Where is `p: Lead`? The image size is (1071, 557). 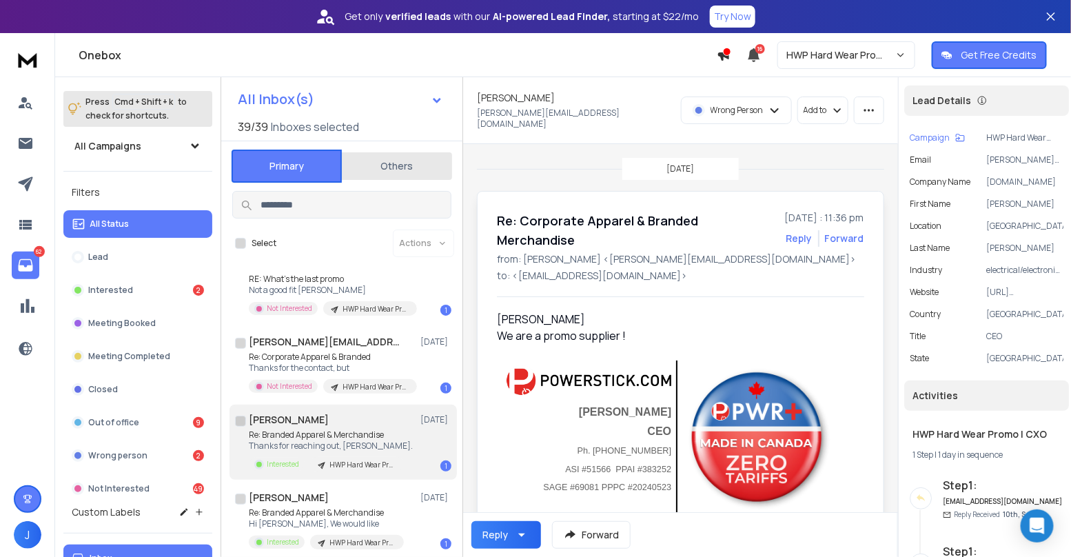
p: Lead is located at coordinates (98, 257).